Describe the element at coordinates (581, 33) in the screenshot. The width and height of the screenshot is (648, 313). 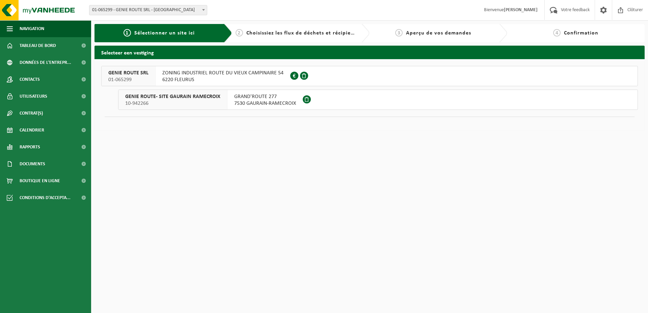
I see `span: Confirmation` at that location.